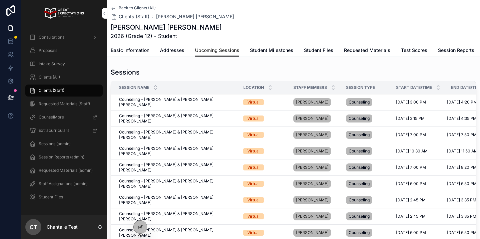  What do you see at coordinates (33, 227) in the screenshot?
I see `span: CT` at bounding box center [33, 227].